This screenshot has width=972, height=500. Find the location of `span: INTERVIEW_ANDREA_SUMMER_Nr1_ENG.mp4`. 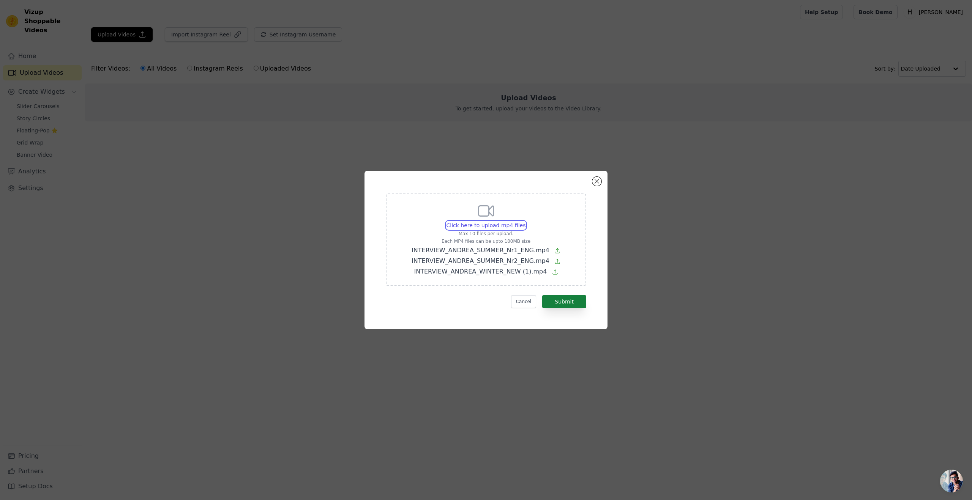

span: INTERVIEW_ANDREA_SUMMER_Nr1_ENG.mp4 is located at coordinates (480, 250).